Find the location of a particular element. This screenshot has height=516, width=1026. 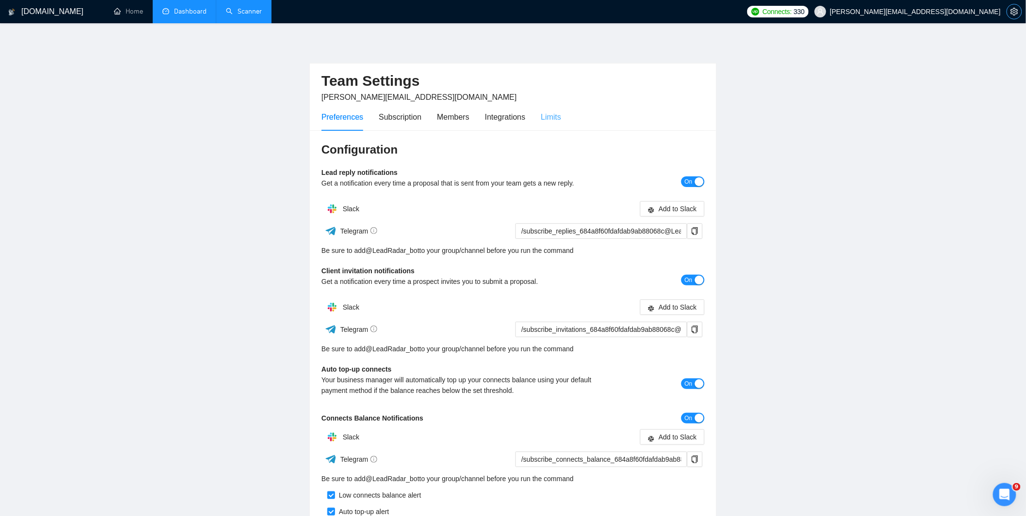

div: Закрыть is located at coordinates (179, 13).